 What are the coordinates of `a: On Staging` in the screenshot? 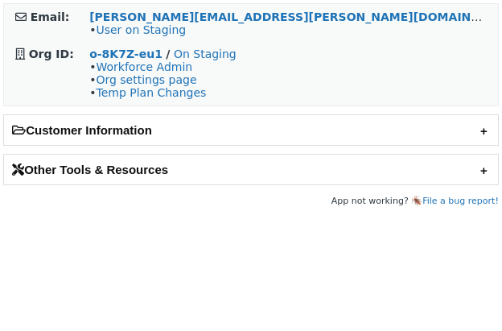 It's located at (205, 54).